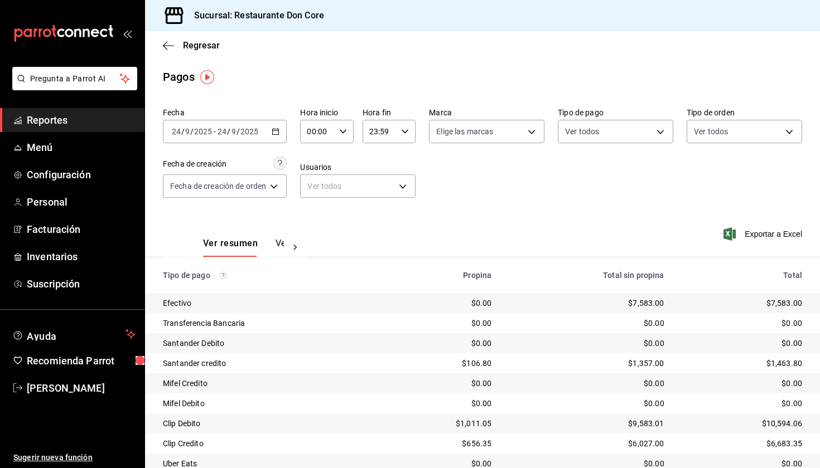 This screenshot has height=468, width=820. Describe the element at coordinates (586, 275) in the screenshot. I see `div: Total sin propina` at that location.